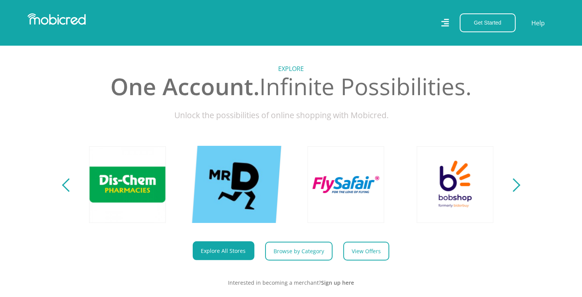 The image size is (582, 297). I want to click on a: Help, so click(538, 23).